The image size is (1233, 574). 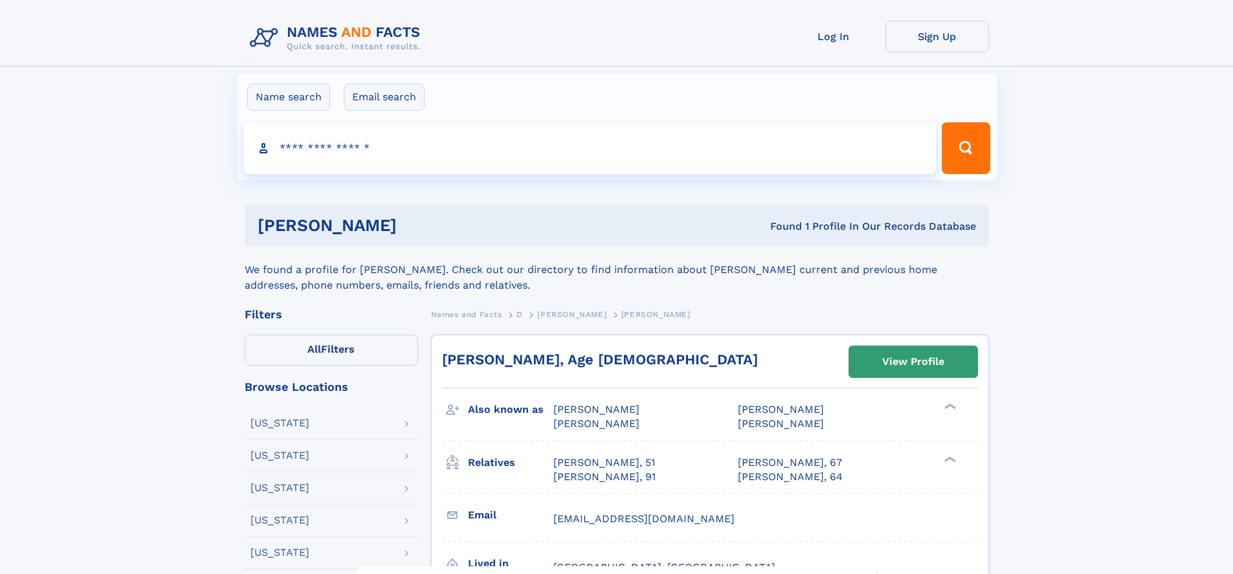 What do you see at coordinates (520, 314) in the screenshot?
I see `a: D` at bounding box center [520, 314].